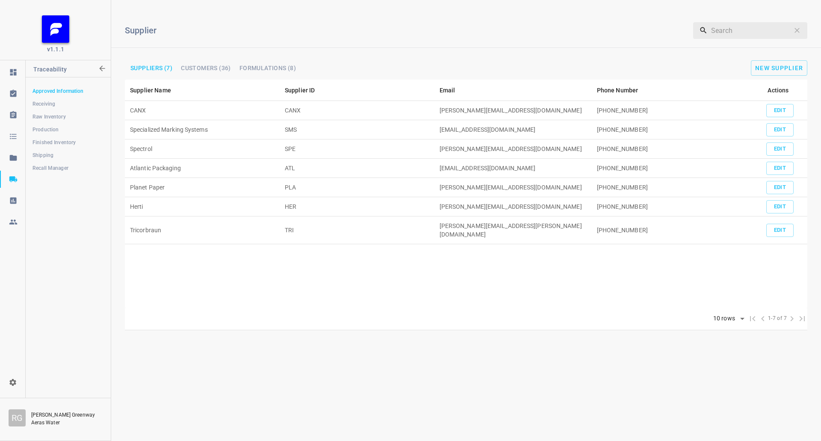 The width and height of the screenshot is (821, 441). What do you see at coordinates (779, 68) in the screenshot?
I see `span: New Supplier` at bounding box center [779, 68].